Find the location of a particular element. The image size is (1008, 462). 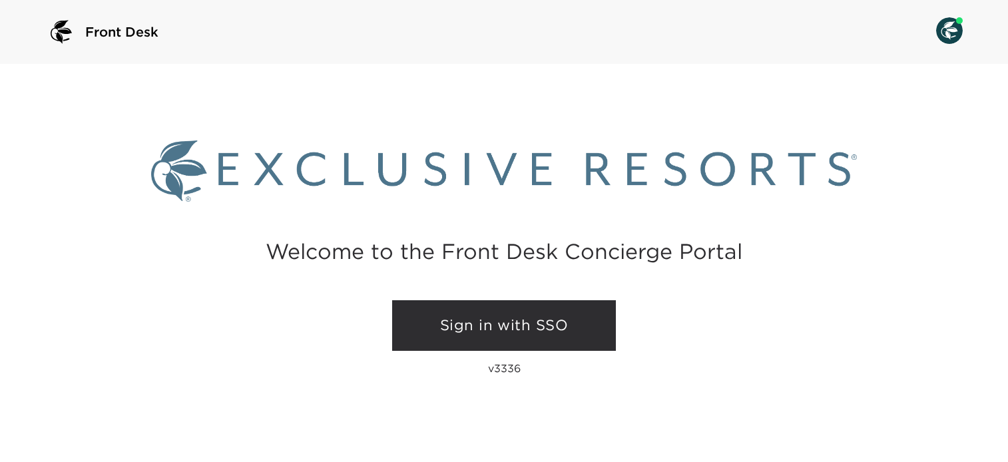

h2: Welcome to the Front Desk Concierge Portal is located at coordinates (504, 251).